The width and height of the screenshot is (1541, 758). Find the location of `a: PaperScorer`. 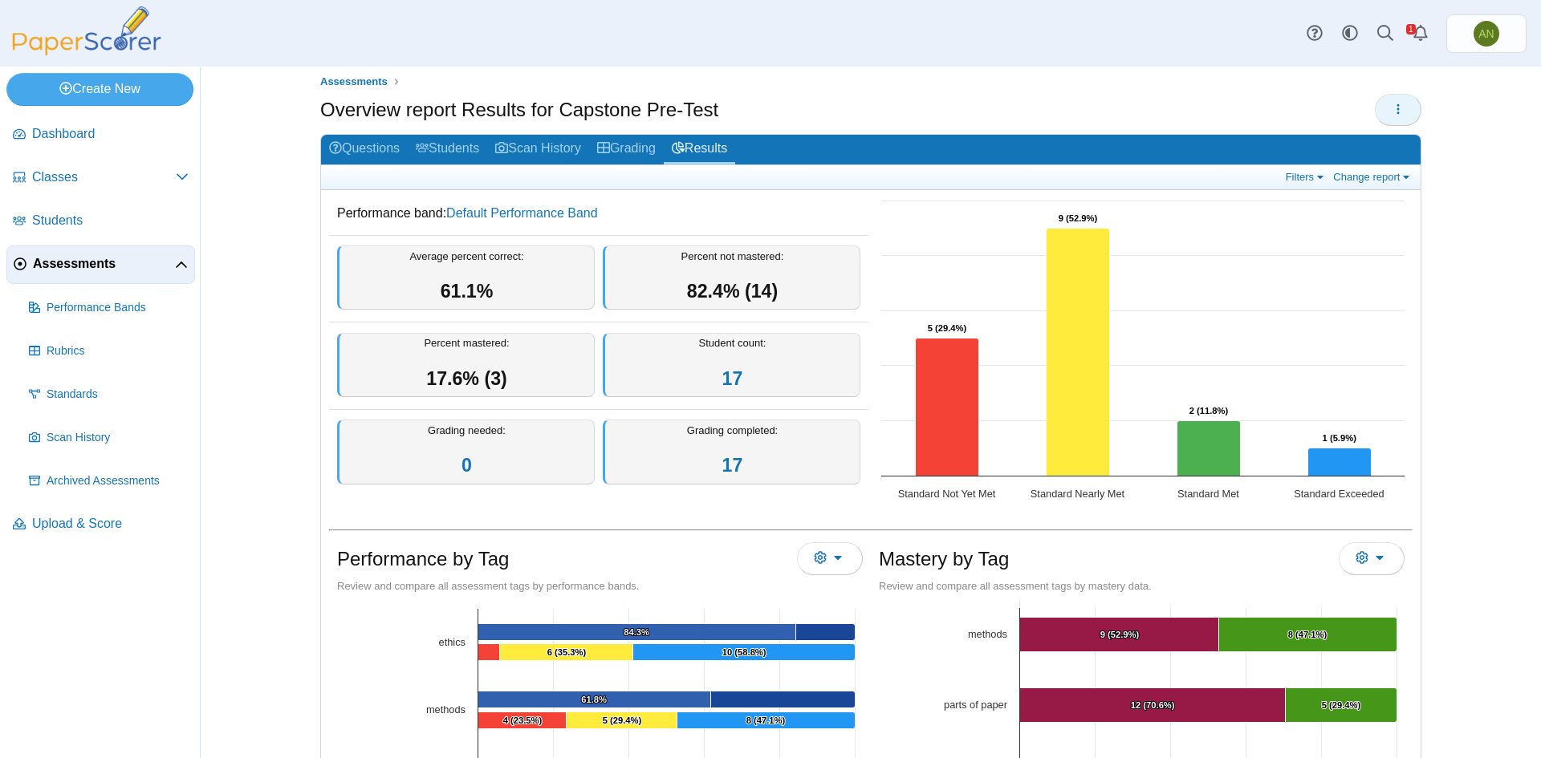

a: PaperScorer is located at coordinates (87, 51).